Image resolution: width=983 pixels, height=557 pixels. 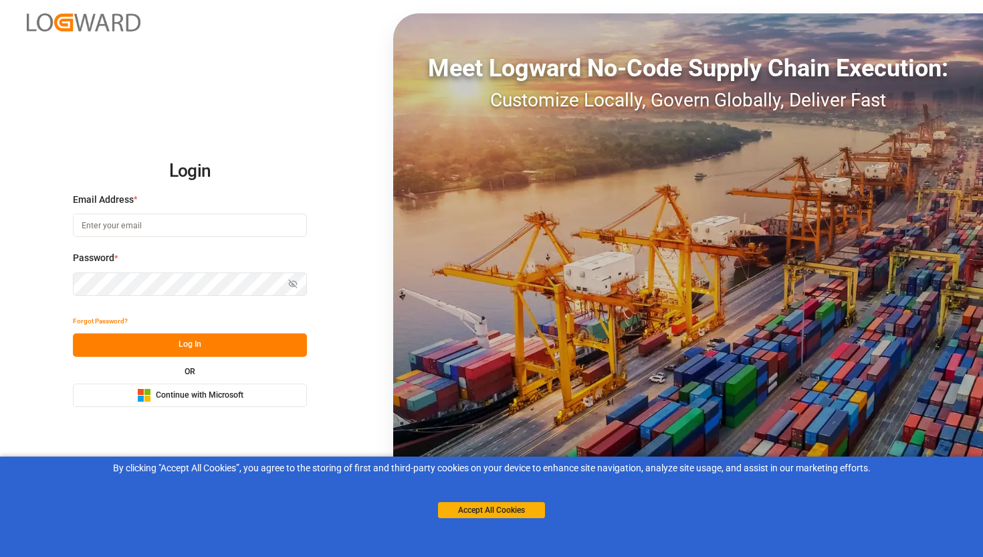 I want to click on span: Password, so click(x=94, y=258).